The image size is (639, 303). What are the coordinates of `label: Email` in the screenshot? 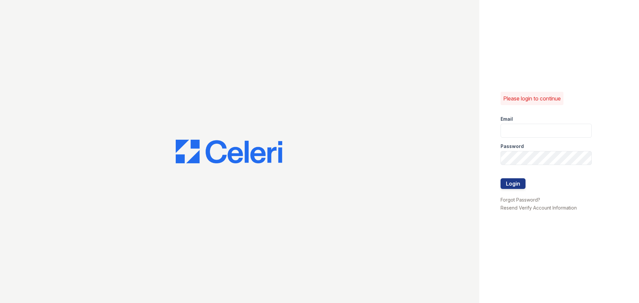 It's located at (507, 119).